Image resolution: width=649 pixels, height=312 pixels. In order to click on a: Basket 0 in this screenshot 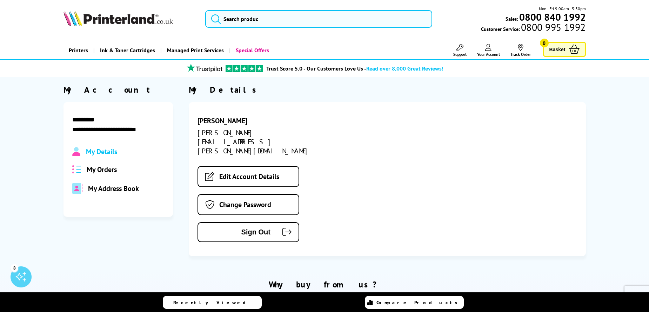, I will do `click(565, 49)`.